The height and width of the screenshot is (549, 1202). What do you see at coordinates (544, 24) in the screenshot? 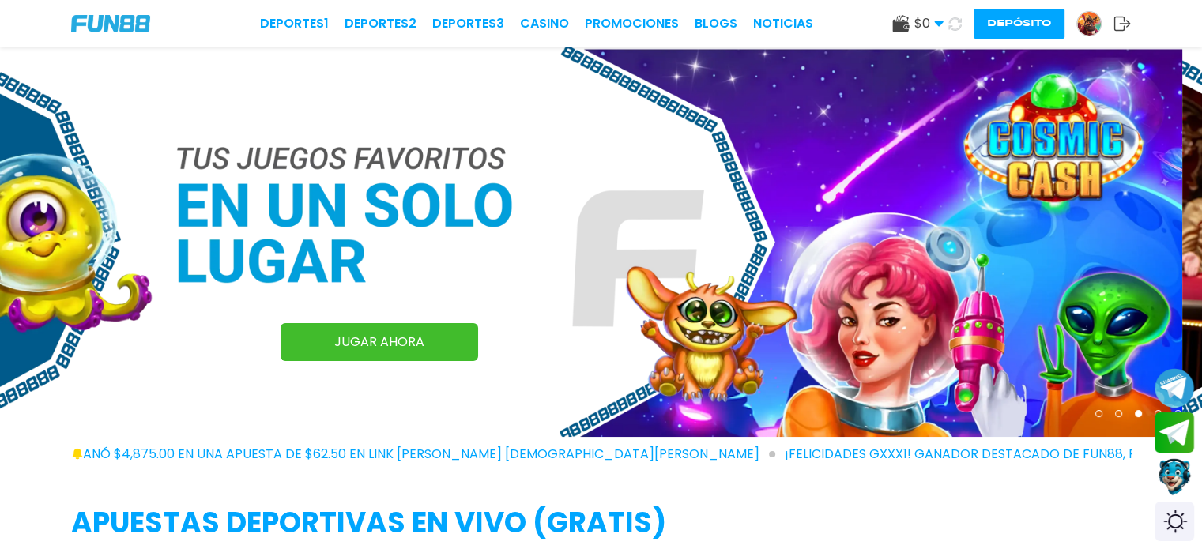
I see `a: CASINO` at bounding box center [544, 24].